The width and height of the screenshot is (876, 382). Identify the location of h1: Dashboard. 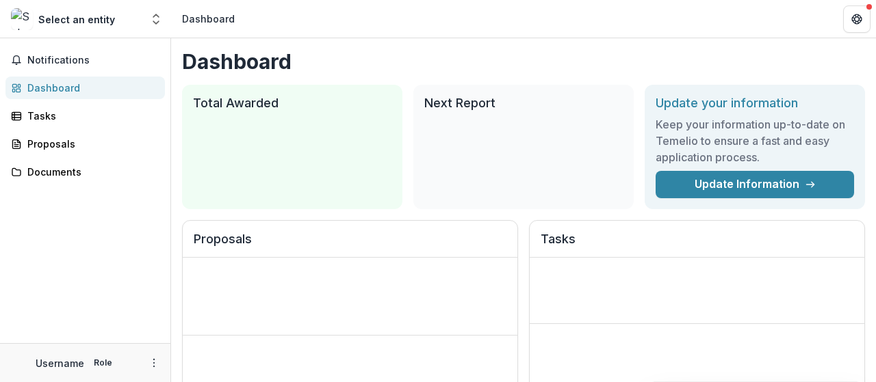
(523, 62).